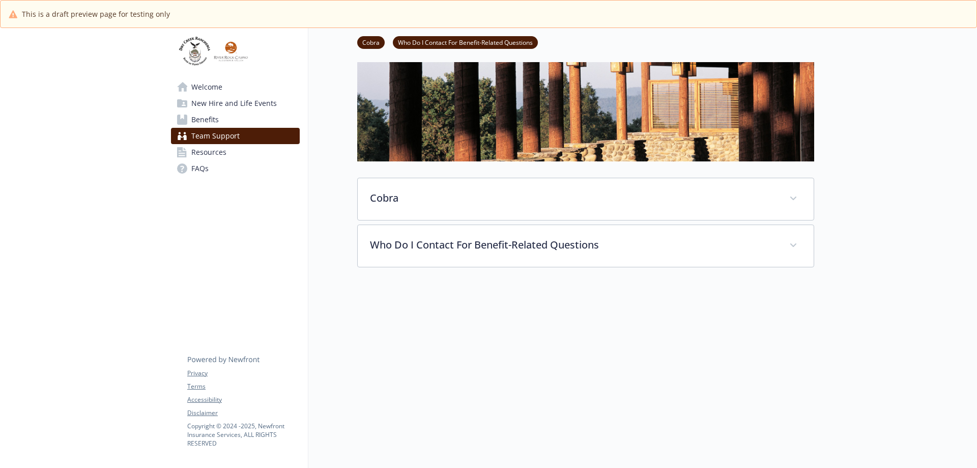 The image size is (977, 468). What do you see at coordinates (209, 152) in the screenshot?
I see `span: Resources` at bounding box center [209, 152].